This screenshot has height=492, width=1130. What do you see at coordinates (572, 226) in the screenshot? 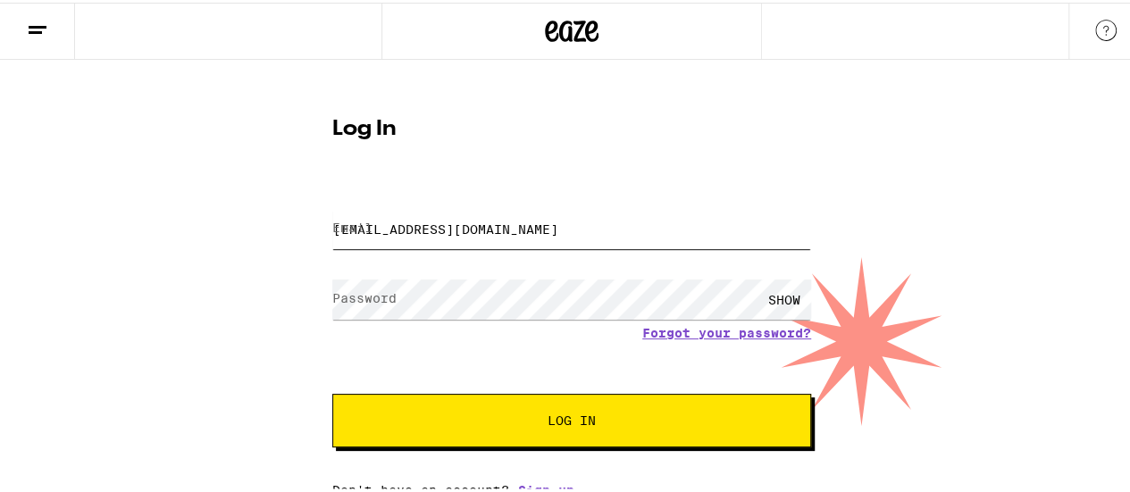
I see `input: Email` at bounding box center [572, 226].